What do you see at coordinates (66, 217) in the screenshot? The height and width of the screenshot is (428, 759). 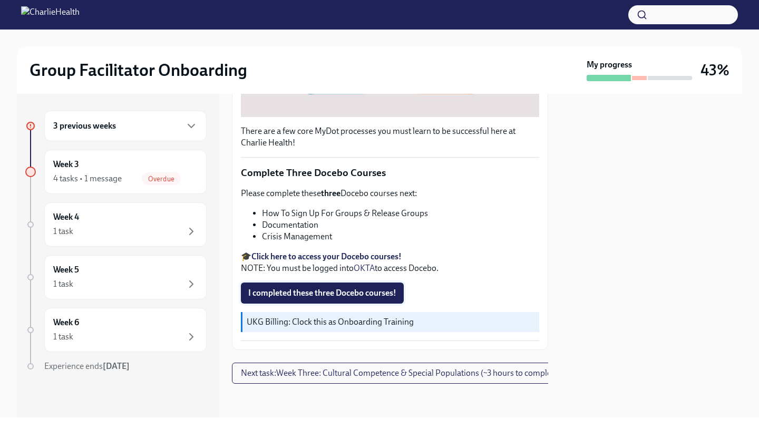 I see `h6: Week 4` at bounding box center [66, 217].